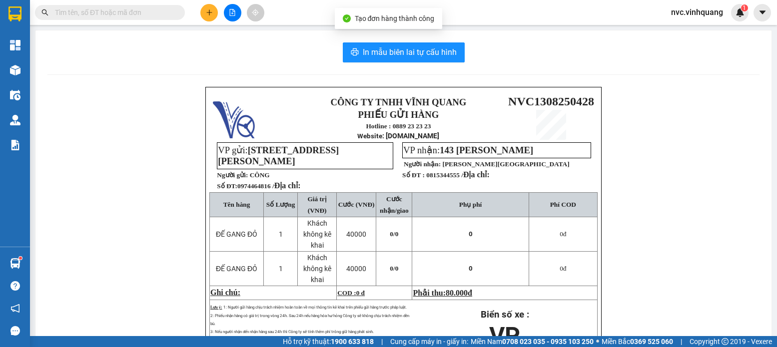 Image resolution: width=777 pixels, height=347 pixels. What do you see at coordinates (209, 12) in the screenshot?
I see `span: plus` at bounding box center [209, 12].